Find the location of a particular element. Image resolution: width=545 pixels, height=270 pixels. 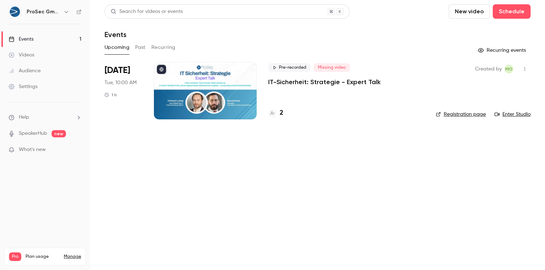

span: MO is located at coordinates (509, 69).